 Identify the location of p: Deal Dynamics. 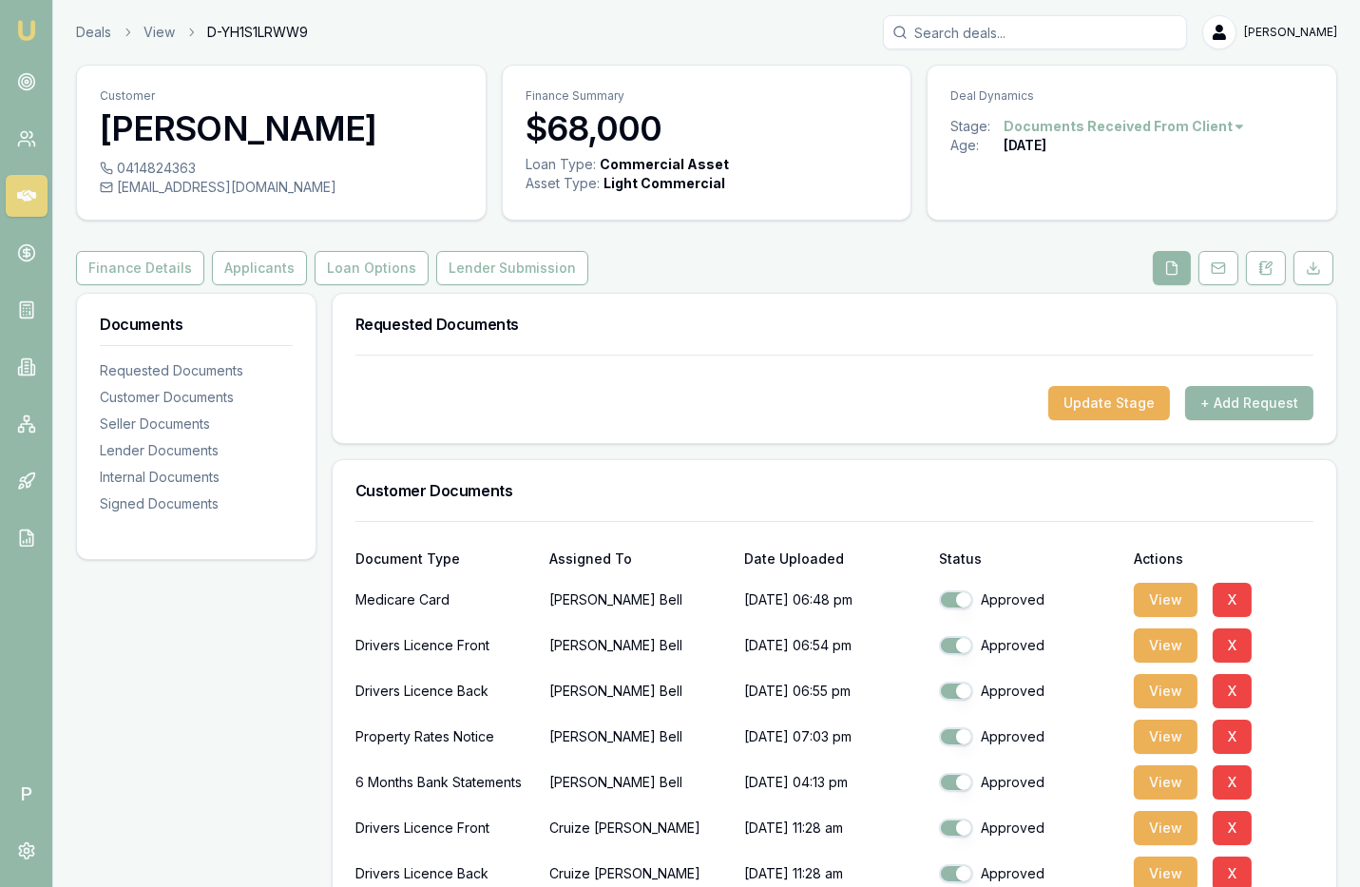
(1132, 96).